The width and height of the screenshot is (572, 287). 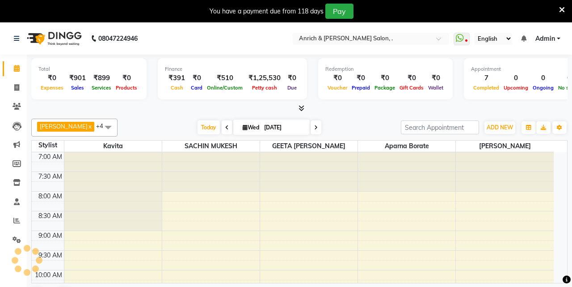 I want to click on img: logo, so click(x=53, y=38).